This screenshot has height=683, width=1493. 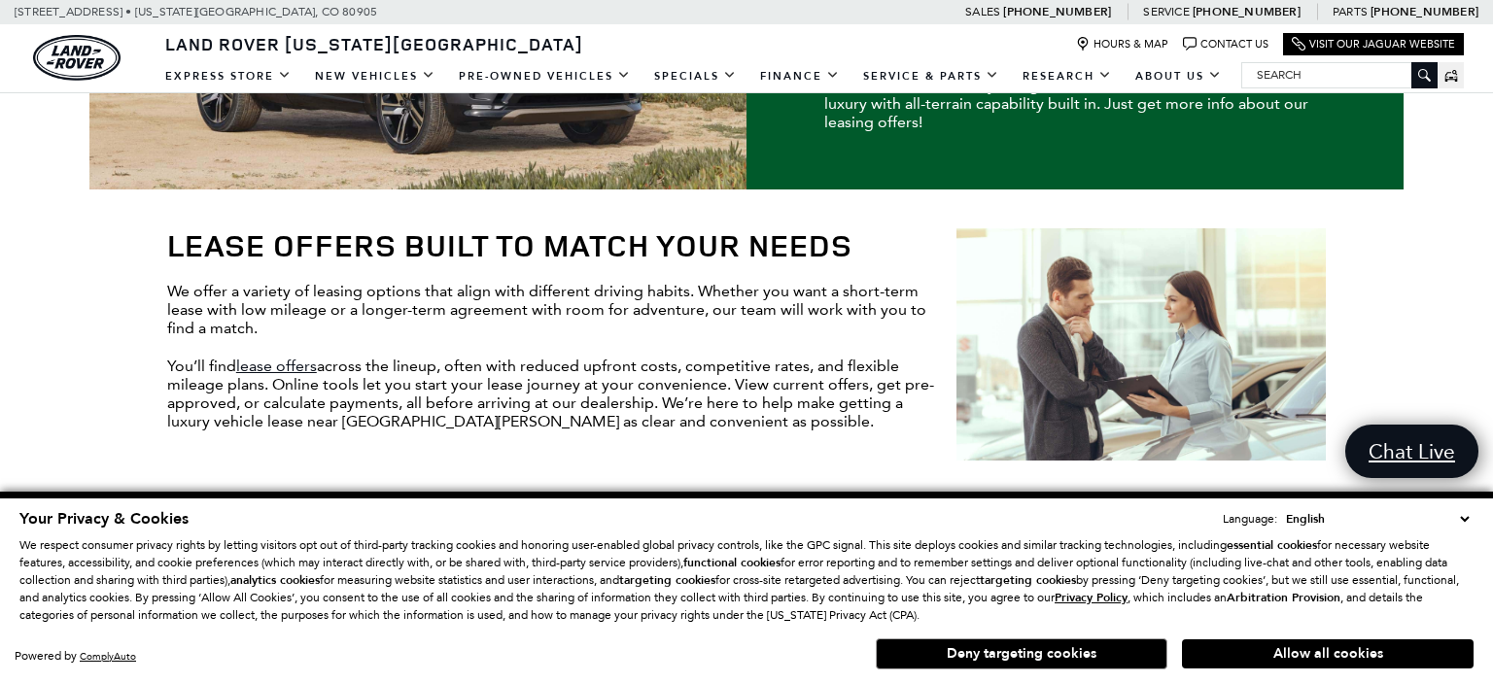 What do you see at coordinates (1226, 44) in the screenshot?
I see `a: Contact Us` at bounding box center [1226, 44].